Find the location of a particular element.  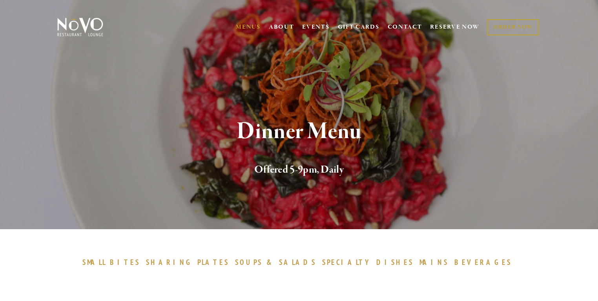

a: CONTACT is located at coordinates (405, 27).